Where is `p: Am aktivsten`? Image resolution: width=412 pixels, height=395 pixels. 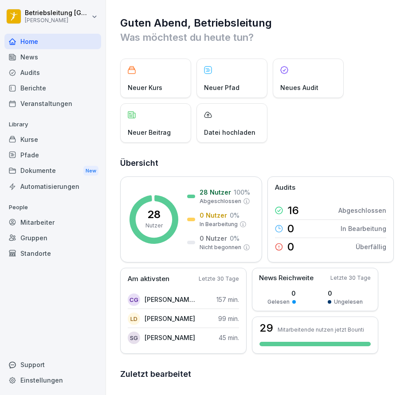 p: Am aktivsten is located at coordinates (148, 279).